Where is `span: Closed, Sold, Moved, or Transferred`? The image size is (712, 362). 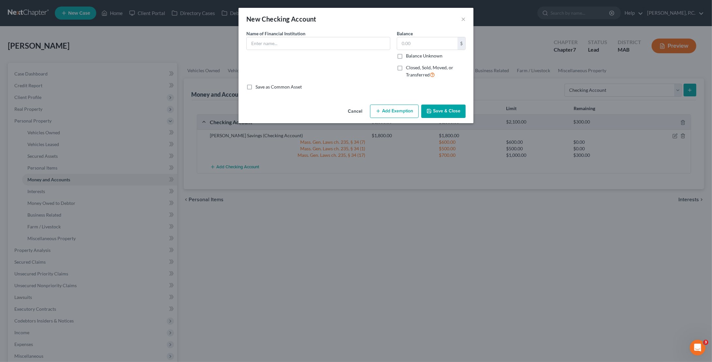 span: Closed, Sold, Moved, or Transferred is located at coordinates (430, 71).